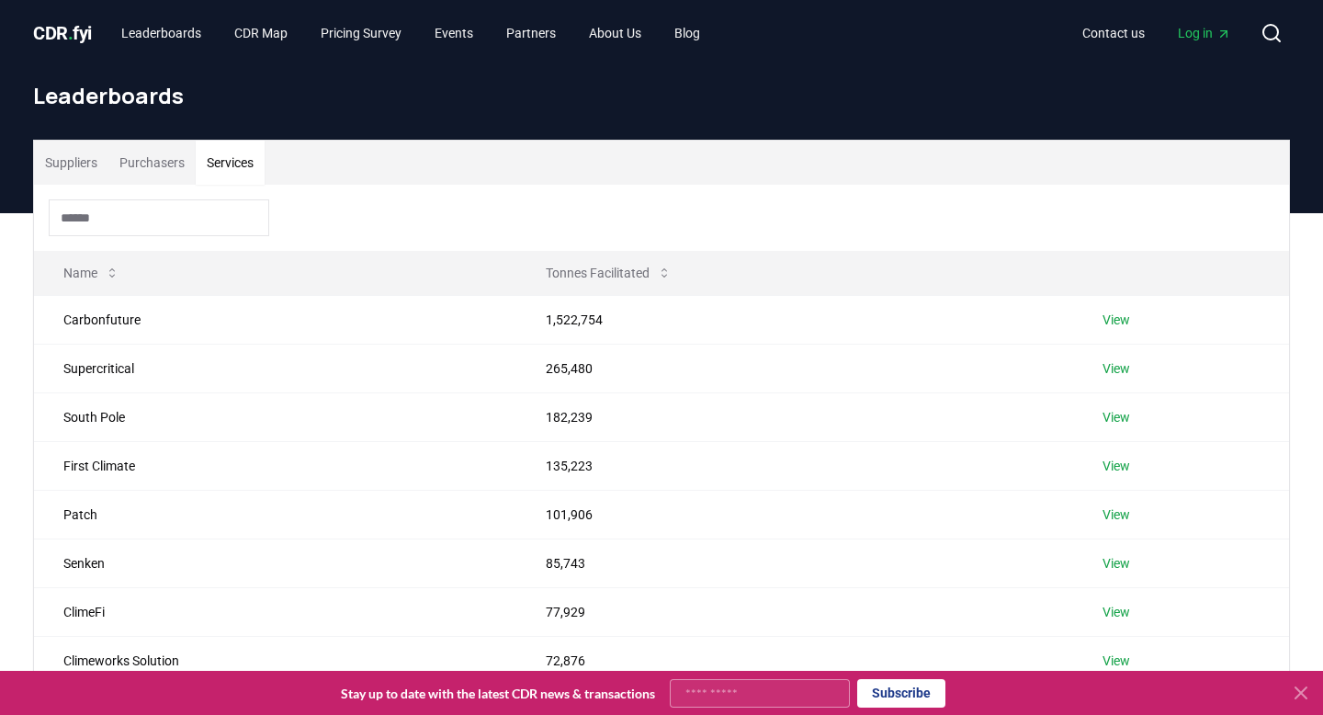 The image size is (1323, 715). What do you see at coordinates (687, 33) in the screenshot?
I see `a: Blog` at bounding box center [687, 33].